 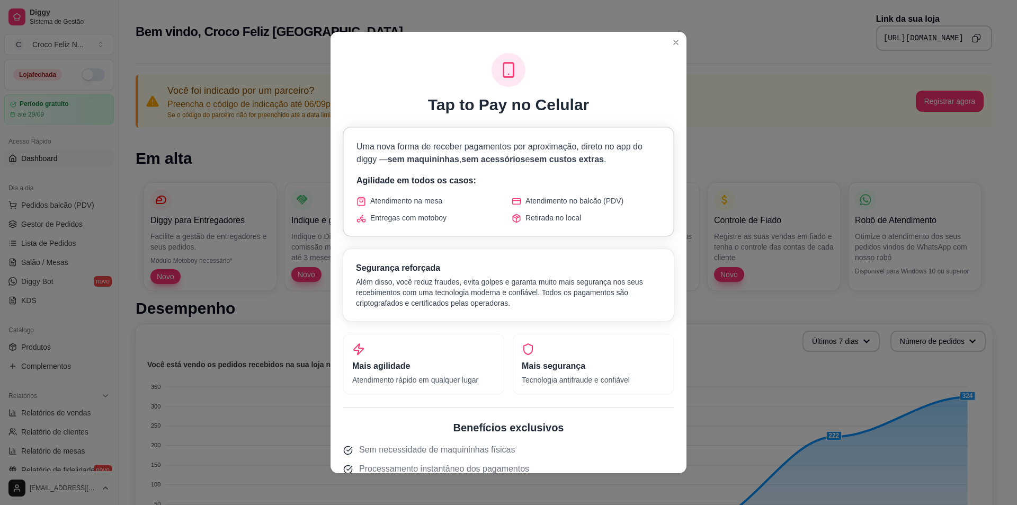 I want to click on button: Close, so click(x=676, y=42).